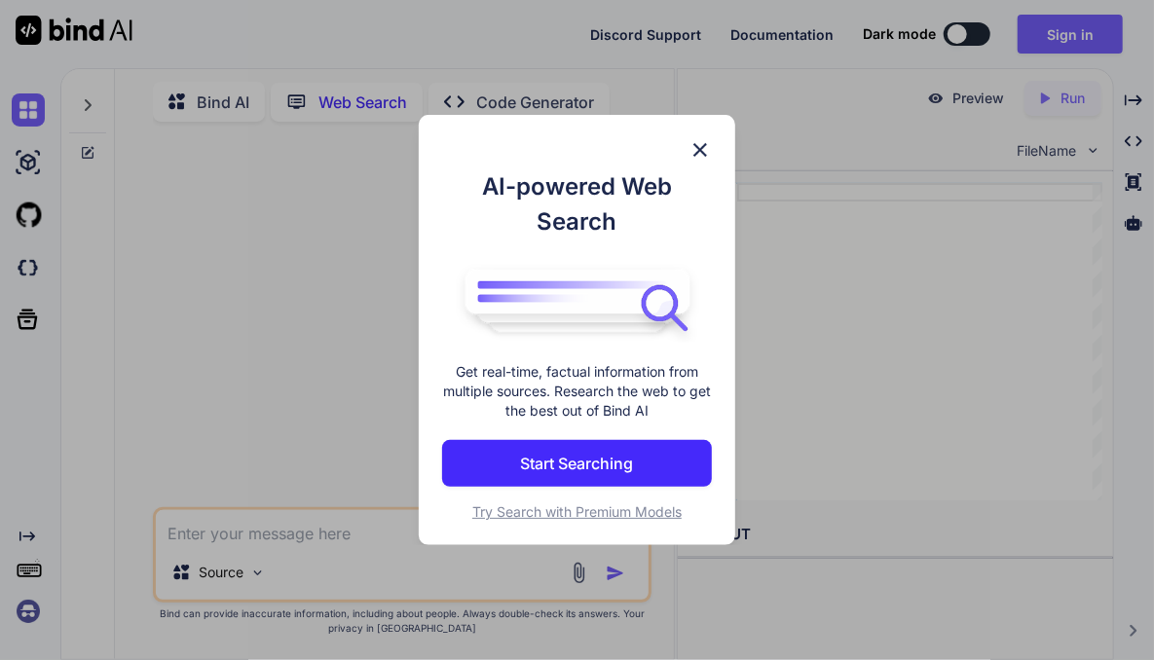 Image resolution: width=1154 pixels, height=660 pixels. Describe the element at coordinates (576, 511) in the screenshot. I see `span: Try Search with Premium Models` at that location.